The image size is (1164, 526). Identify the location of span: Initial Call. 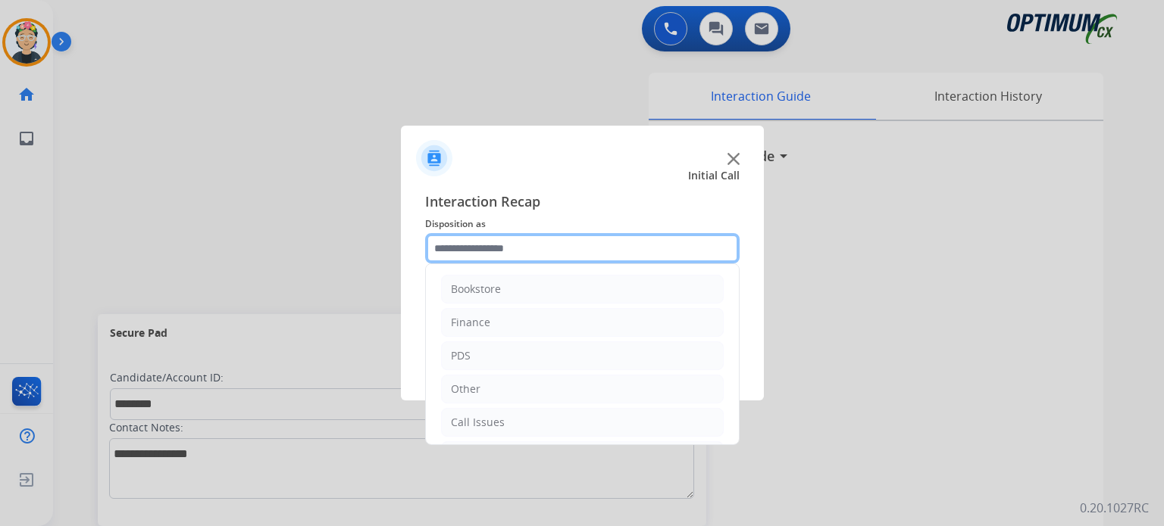
(714, 176).